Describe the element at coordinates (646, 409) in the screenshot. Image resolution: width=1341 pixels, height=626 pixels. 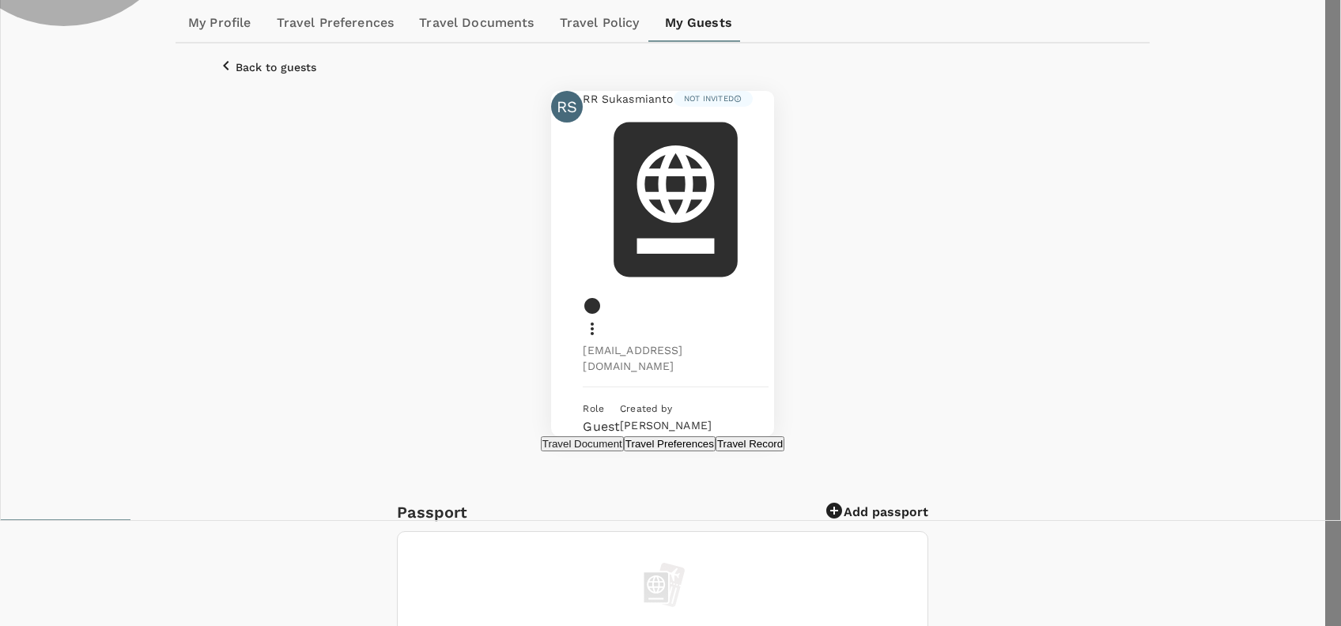
I see `span: Created by` at that location.